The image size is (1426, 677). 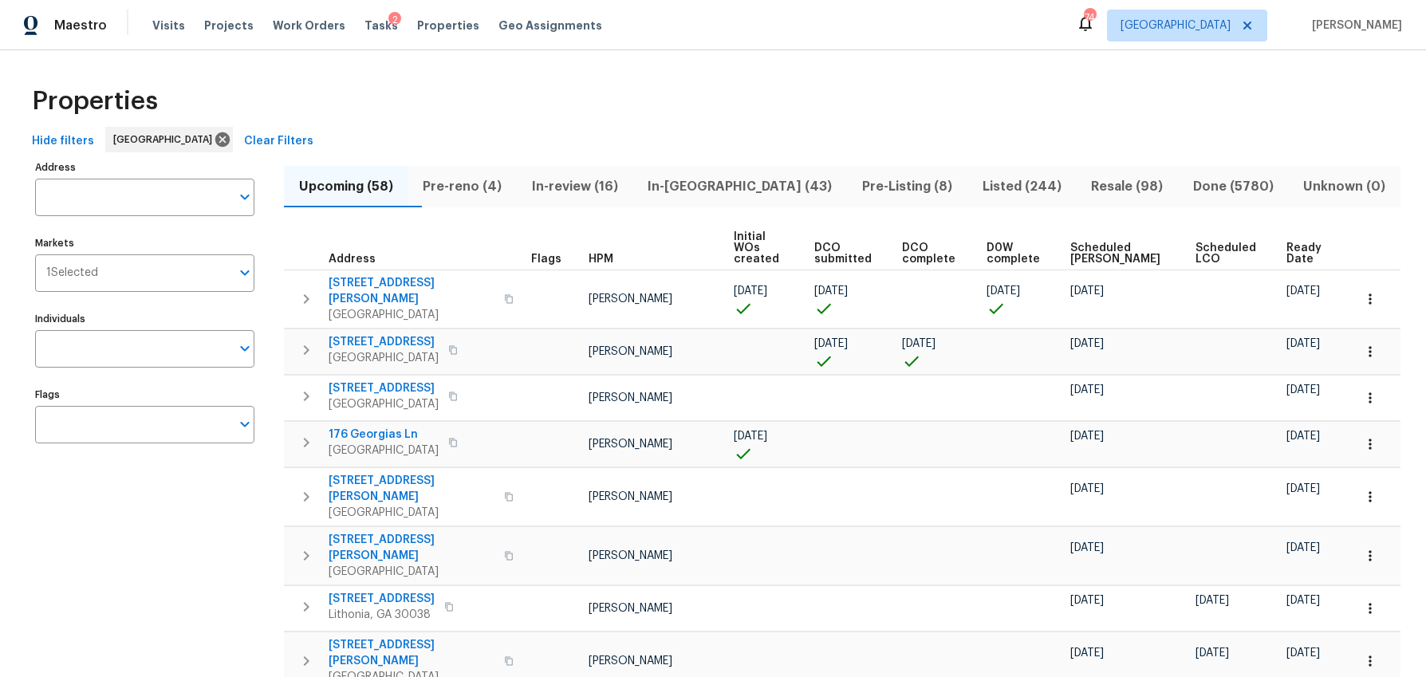 I want to click on span: Scheduled LCO, so click(x=1227, y=254).